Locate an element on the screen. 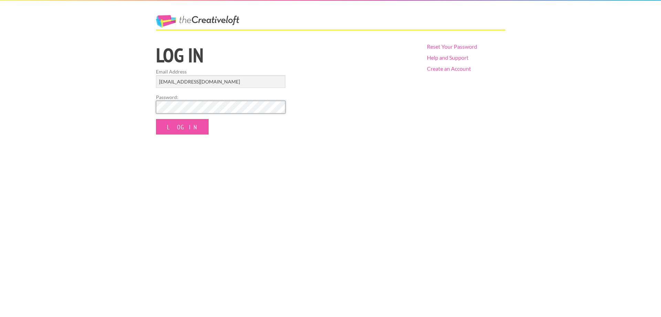 The width and height of the screenshot is (661, 317). a: Help and Support is located at coordinates (448, 57).